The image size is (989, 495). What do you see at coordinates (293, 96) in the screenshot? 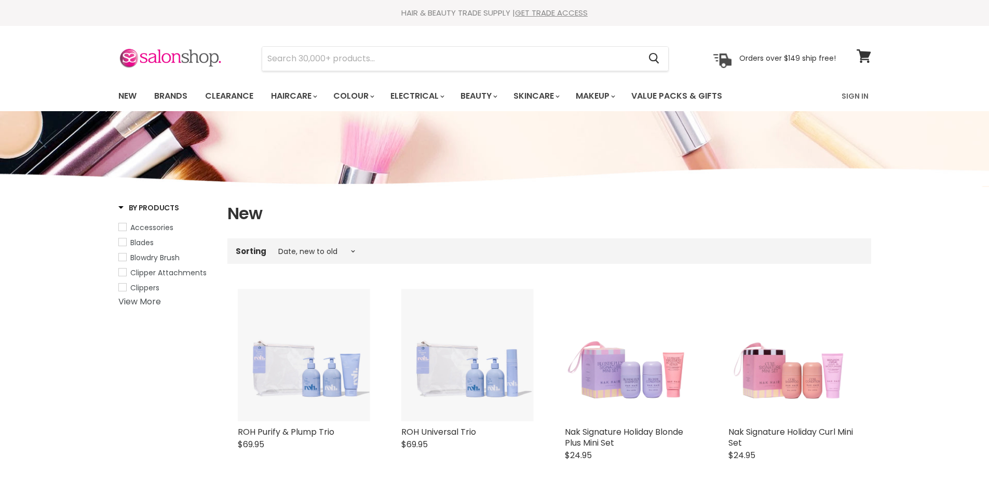
I see `a: Haircare` at bounding box center [293, 96].